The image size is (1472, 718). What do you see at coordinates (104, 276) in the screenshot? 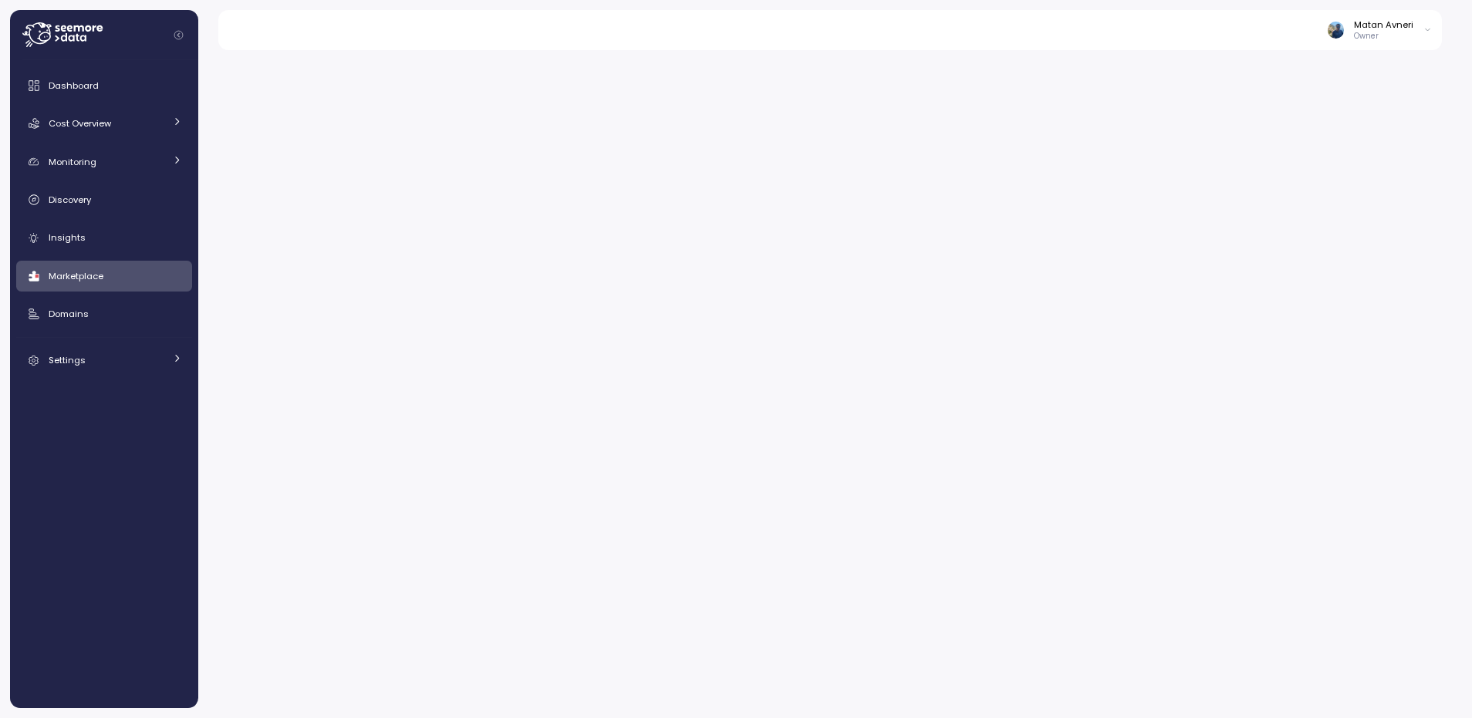
I see `a: Marketplace` at bounding box center [104, 276].